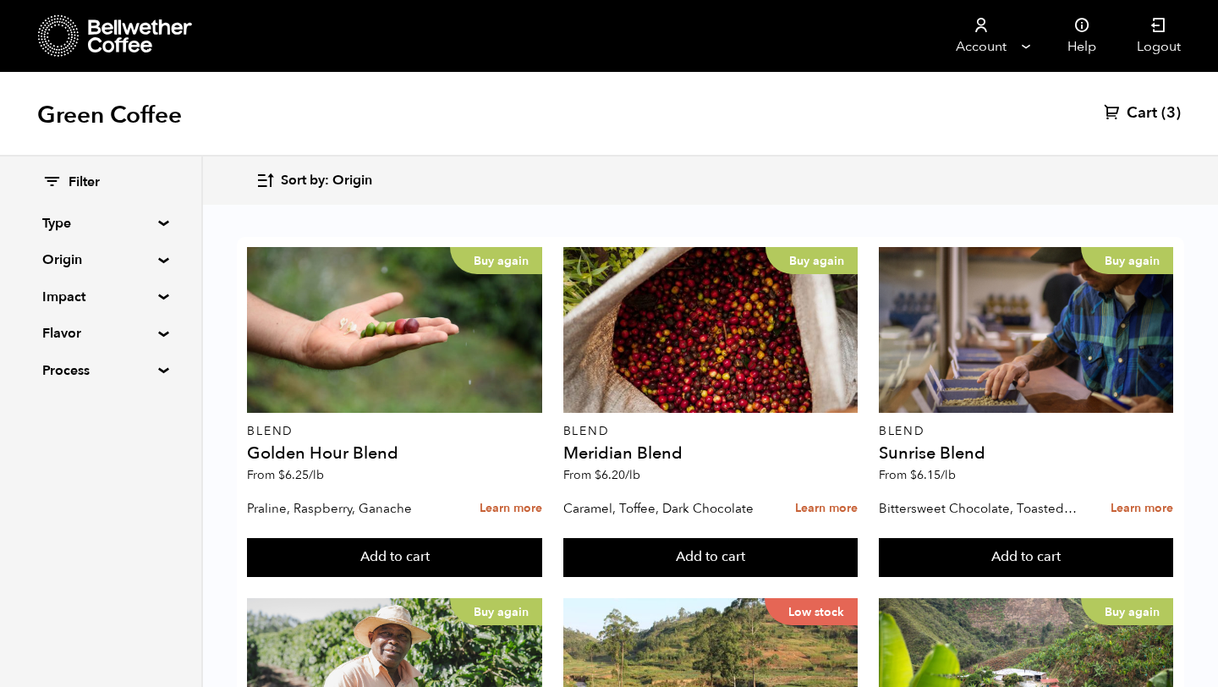 The width and height of the screenshot is (1218, 687). Describe the element at coordinates (101, 370) in the screenshot. I see `summary: Process` at that location.